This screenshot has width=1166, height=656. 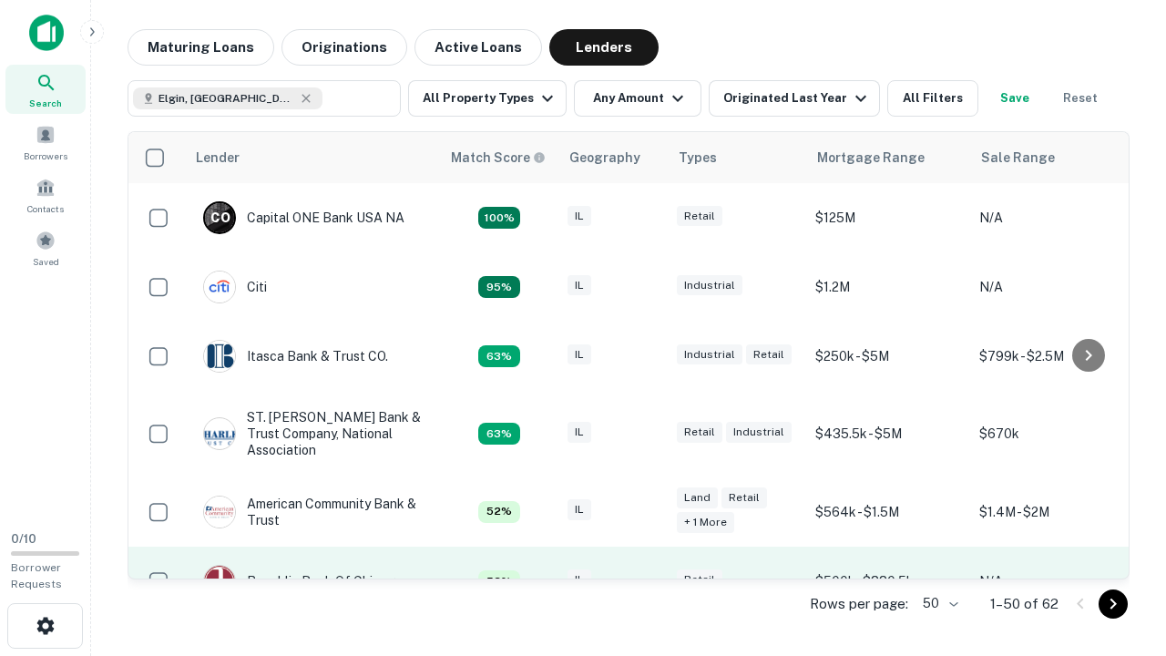 What do you see at coordinates (218, 158) in the screenshot?
I see `div: Lender` at bounding box center [218, 158].